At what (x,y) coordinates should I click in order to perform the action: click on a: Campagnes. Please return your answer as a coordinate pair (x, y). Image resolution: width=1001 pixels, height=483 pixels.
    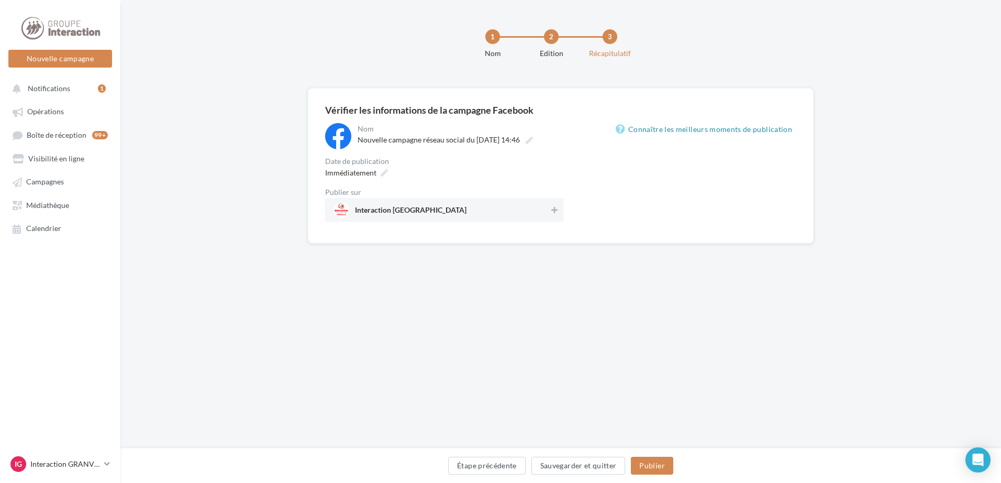
    Looking at the image, I should click on (60, 181).